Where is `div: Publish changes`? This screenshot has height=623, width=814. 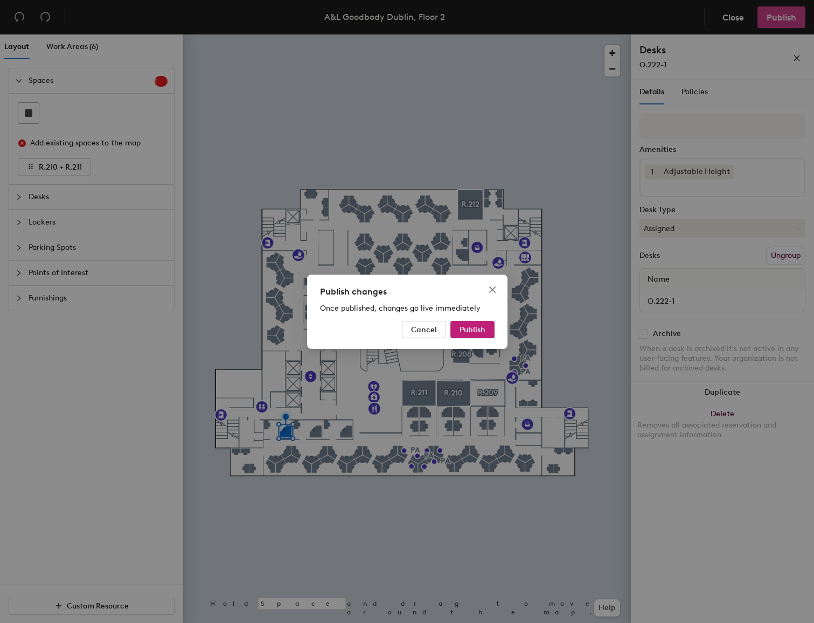 div: Publish changes is located at coordinates (407, 292).